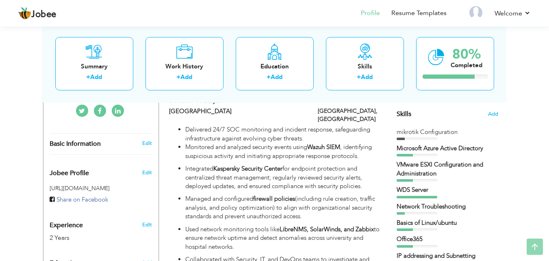  Describe the element at coordinates (283, 177) in the screenshot. I see `p: Integrated for endpoint protection and centralized threat management; regularly reviewed security...` at that location.